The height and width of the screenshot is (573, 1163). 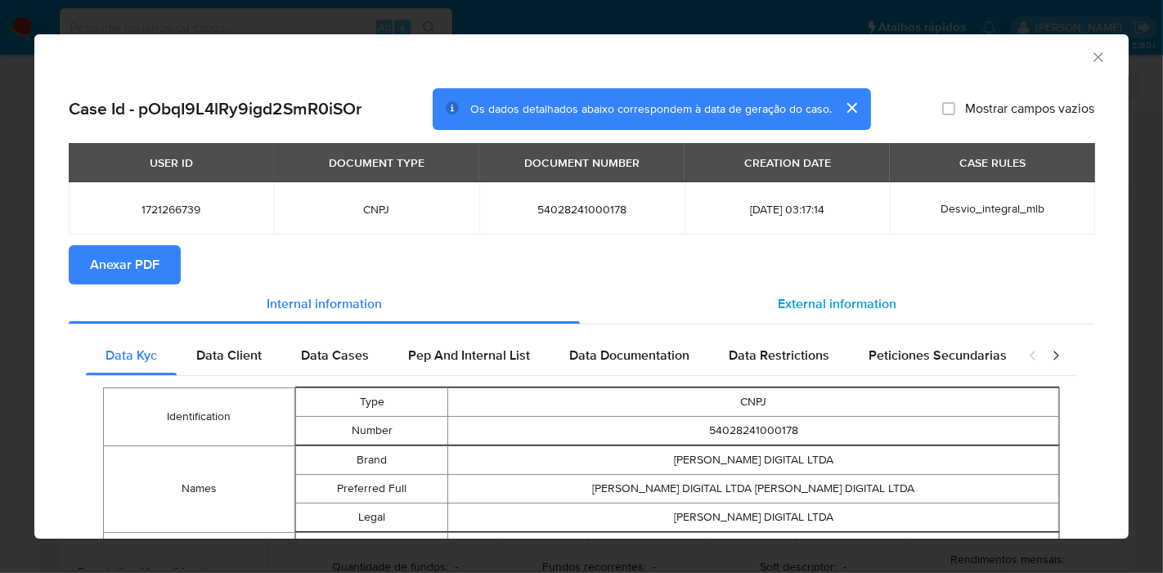 What do you see at coordinates (371, 460) in the screenshot?
I see `td: Brand` at bounding box center [371, 460].